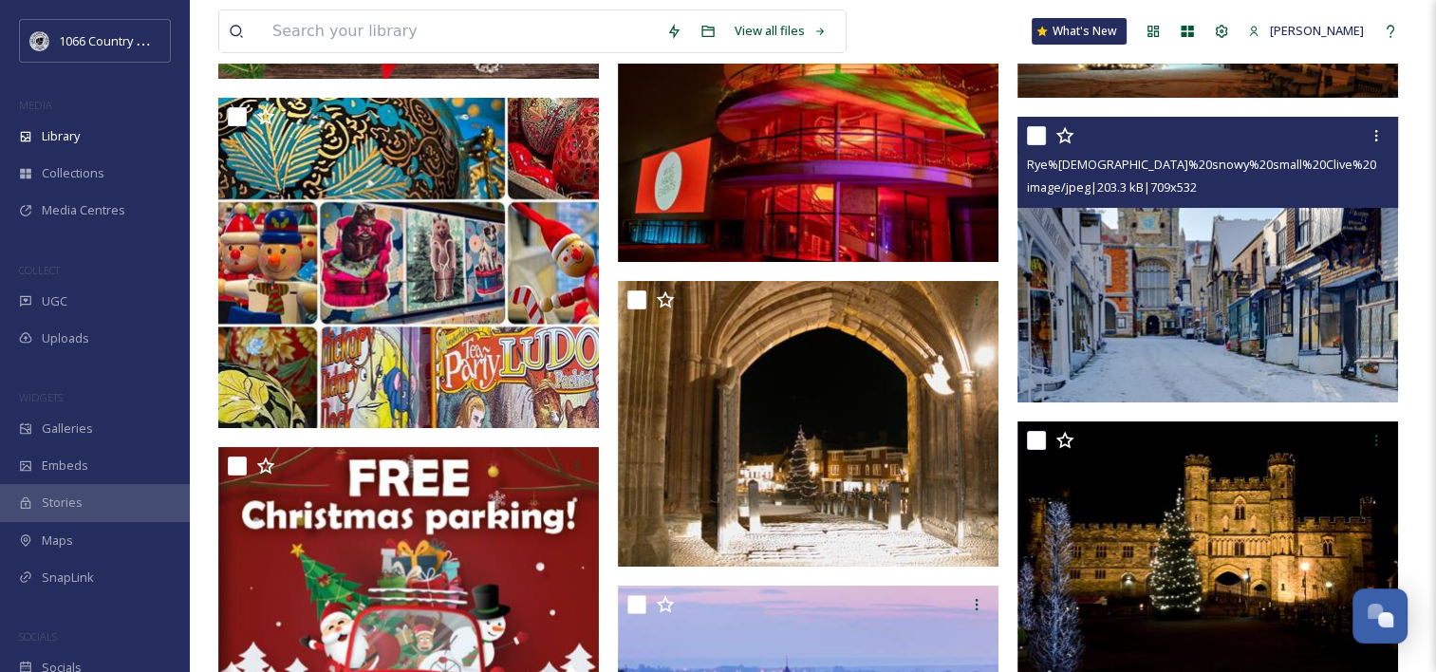  Describe the element at coordinates (780, 30) in the screenshot. I see `div: View all files` at that location.